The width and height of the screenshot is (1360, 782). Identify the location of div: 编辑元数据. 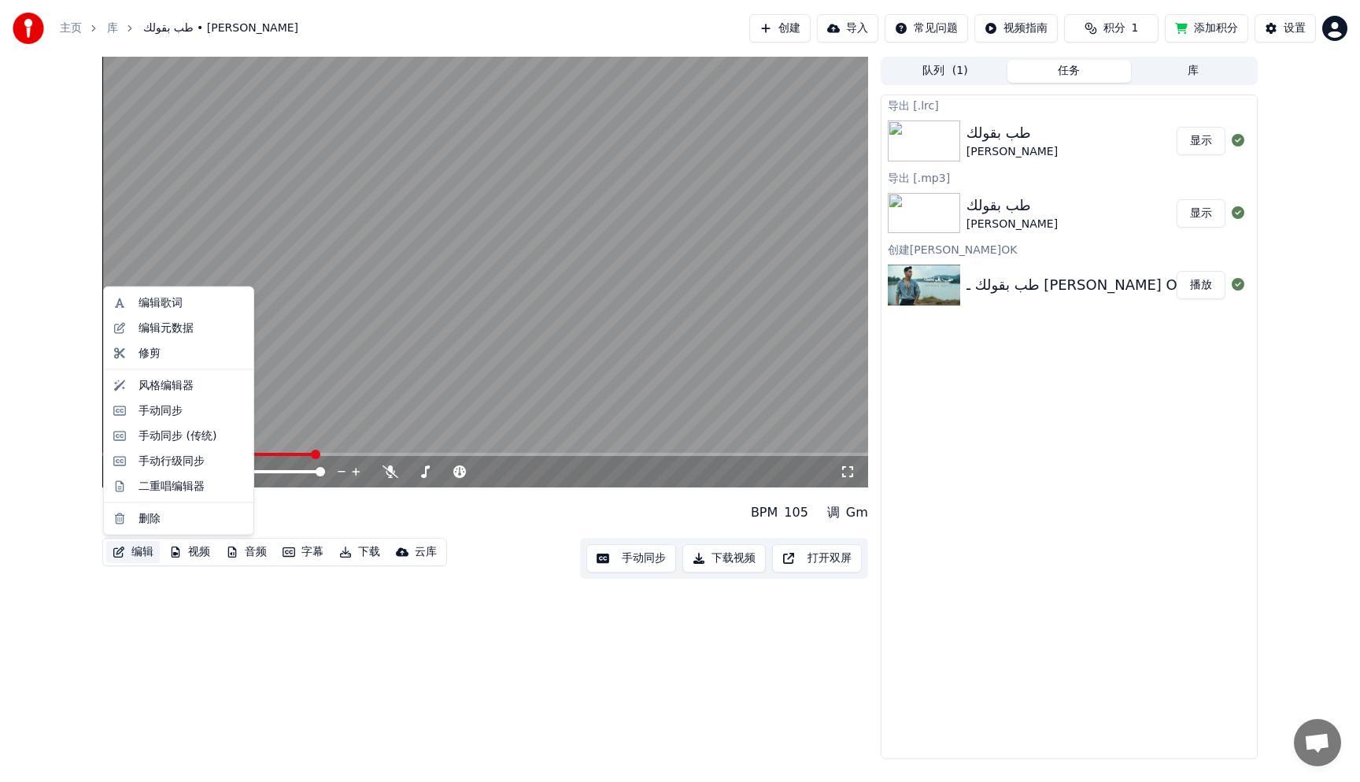
(166, 327).